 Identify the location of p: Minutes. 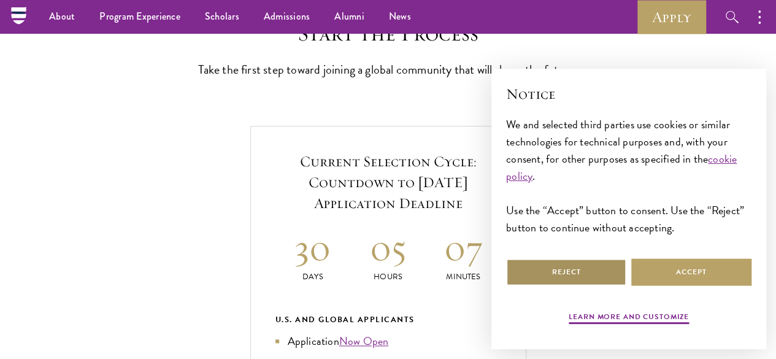
(463, 277).